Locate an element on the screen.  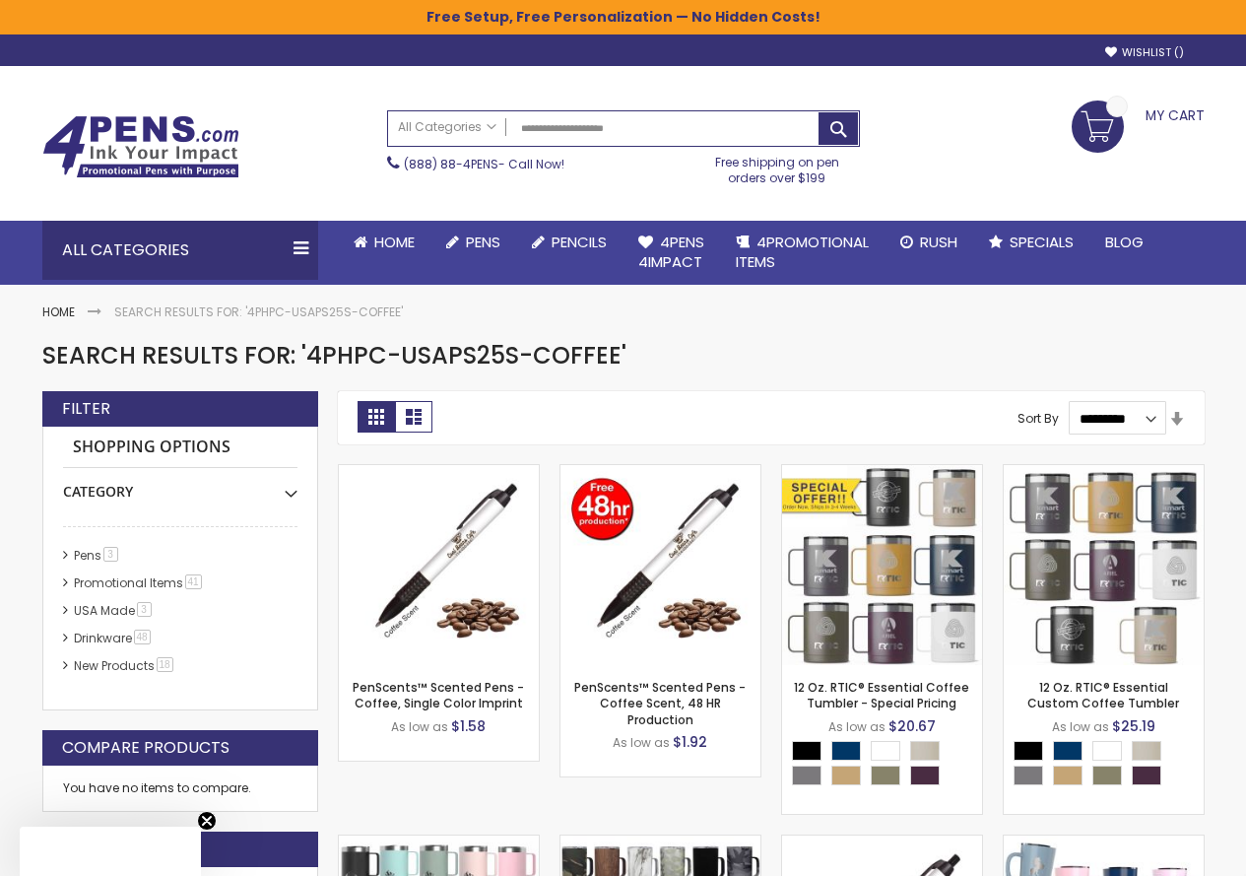
a: Wishlist is located at coordinates (1144, 52).